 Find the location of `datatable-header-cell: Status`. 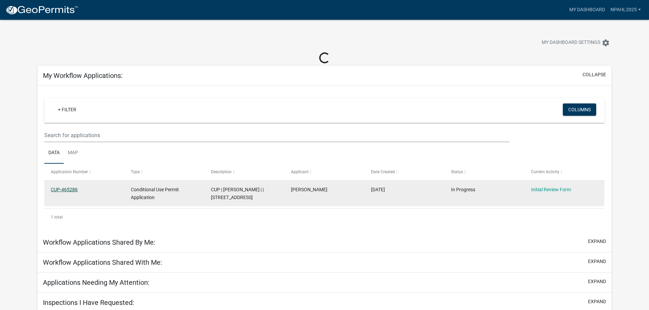

datatable-header-cell: Status is located at coordinates (484, 172).